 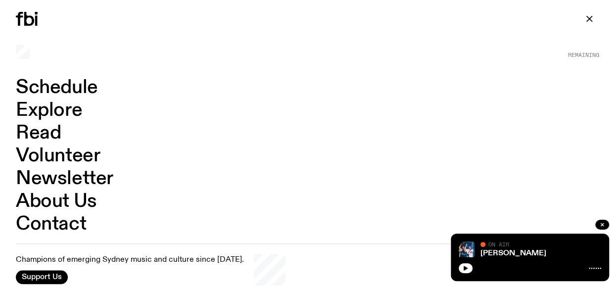 I want to click on button: Support Us, so click(x=42, y=277).